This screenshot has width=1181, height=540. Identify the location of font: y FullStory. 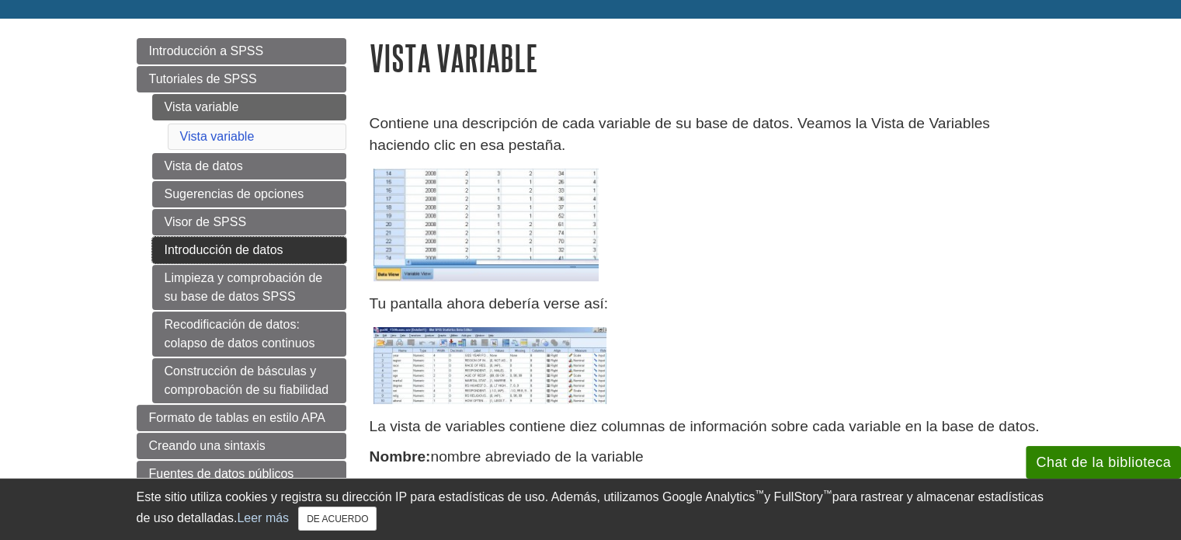
(794, 496).